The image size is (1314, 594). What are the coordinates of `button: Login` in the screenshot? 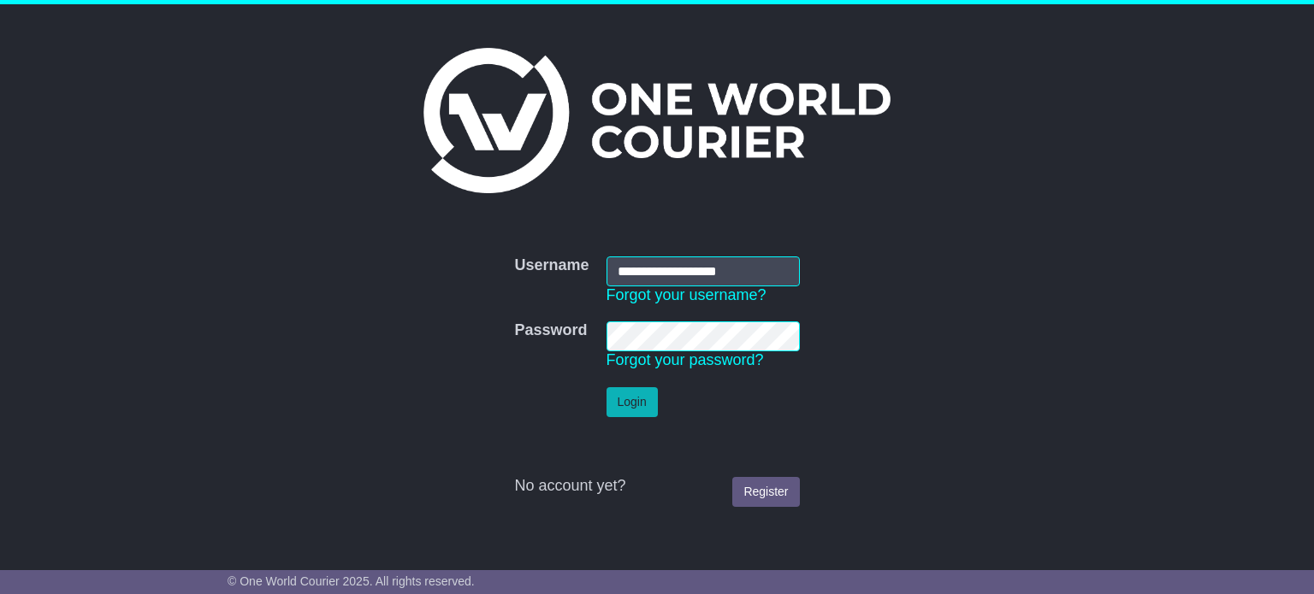 It's located at (632, 402).